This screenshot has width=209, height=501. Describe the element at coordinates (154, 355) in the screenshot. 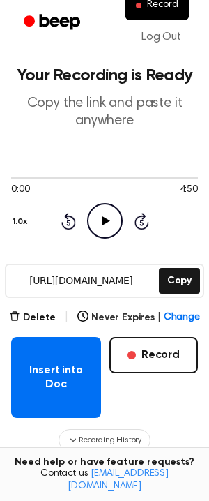

I see `button: Record` at that location.